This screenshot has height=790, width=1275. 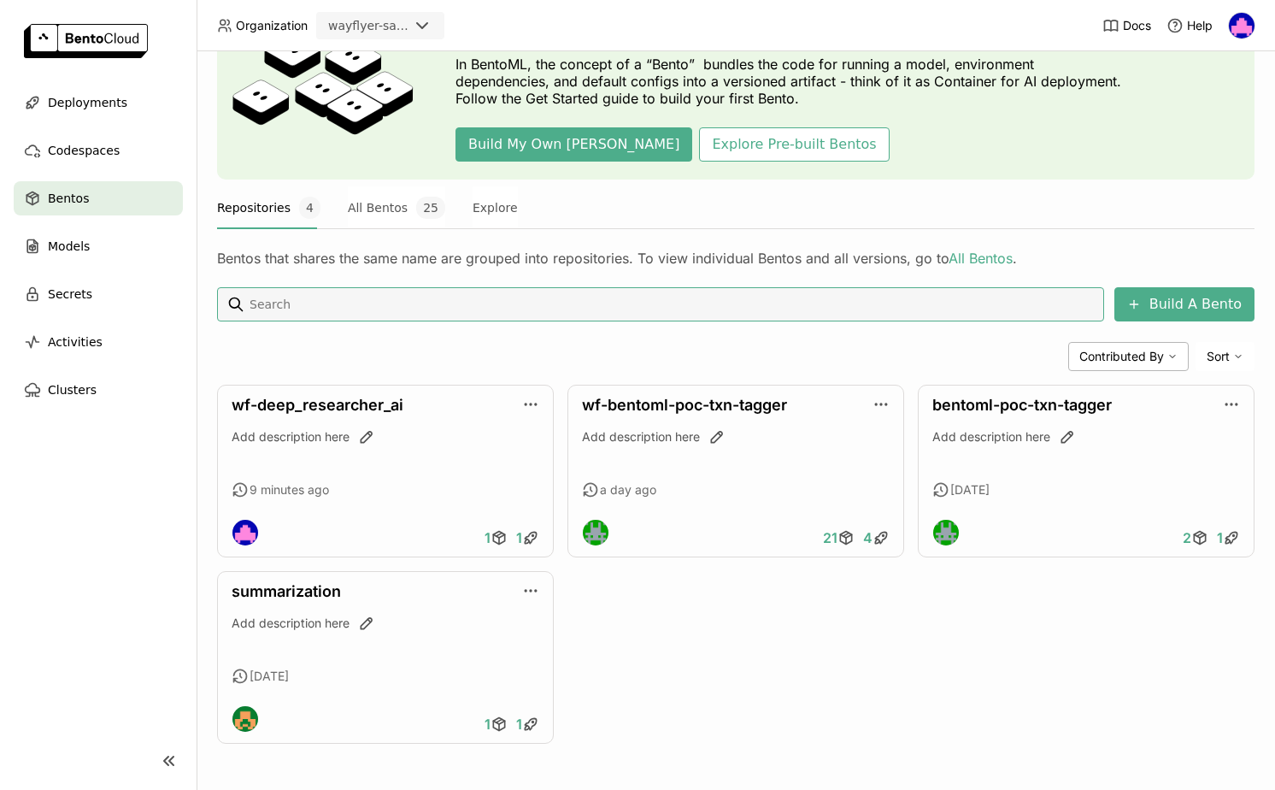 What do you see at coordinates (322, 88) in the screenshot?
I see `img: cover onboarding` at bounding box center [322, 88].